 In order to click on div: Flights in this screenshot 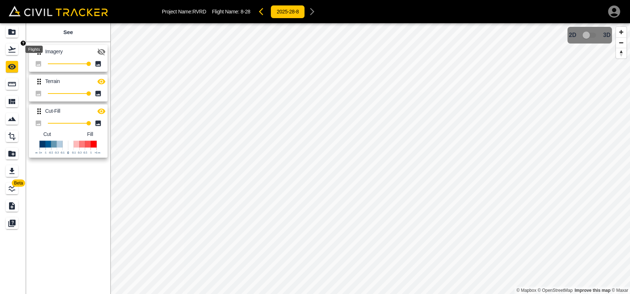, I will do `click(34, 49)`.